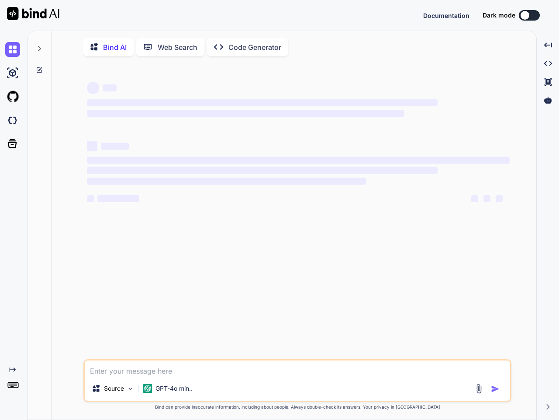 The width and height of the screenshot is (559, 420). Describe the element at coordinates (13, 73) in the screenshot. I see `img: ai-studio` at that location.